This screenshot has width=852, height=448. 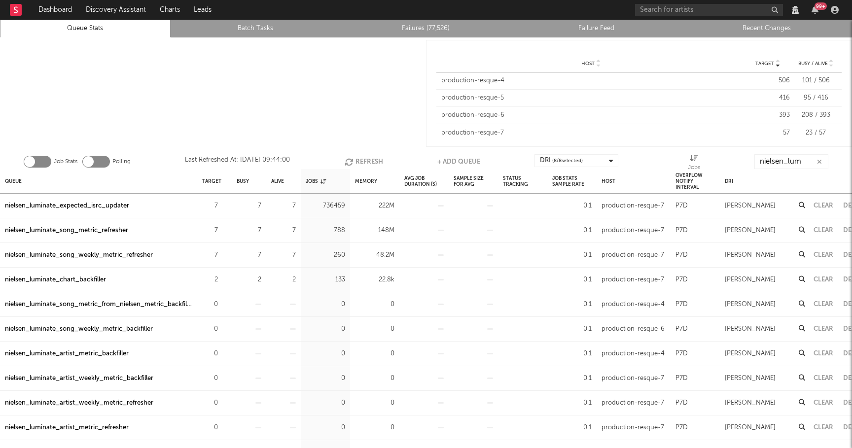 I want to click on label: Polling, so click(x=121, y=162).